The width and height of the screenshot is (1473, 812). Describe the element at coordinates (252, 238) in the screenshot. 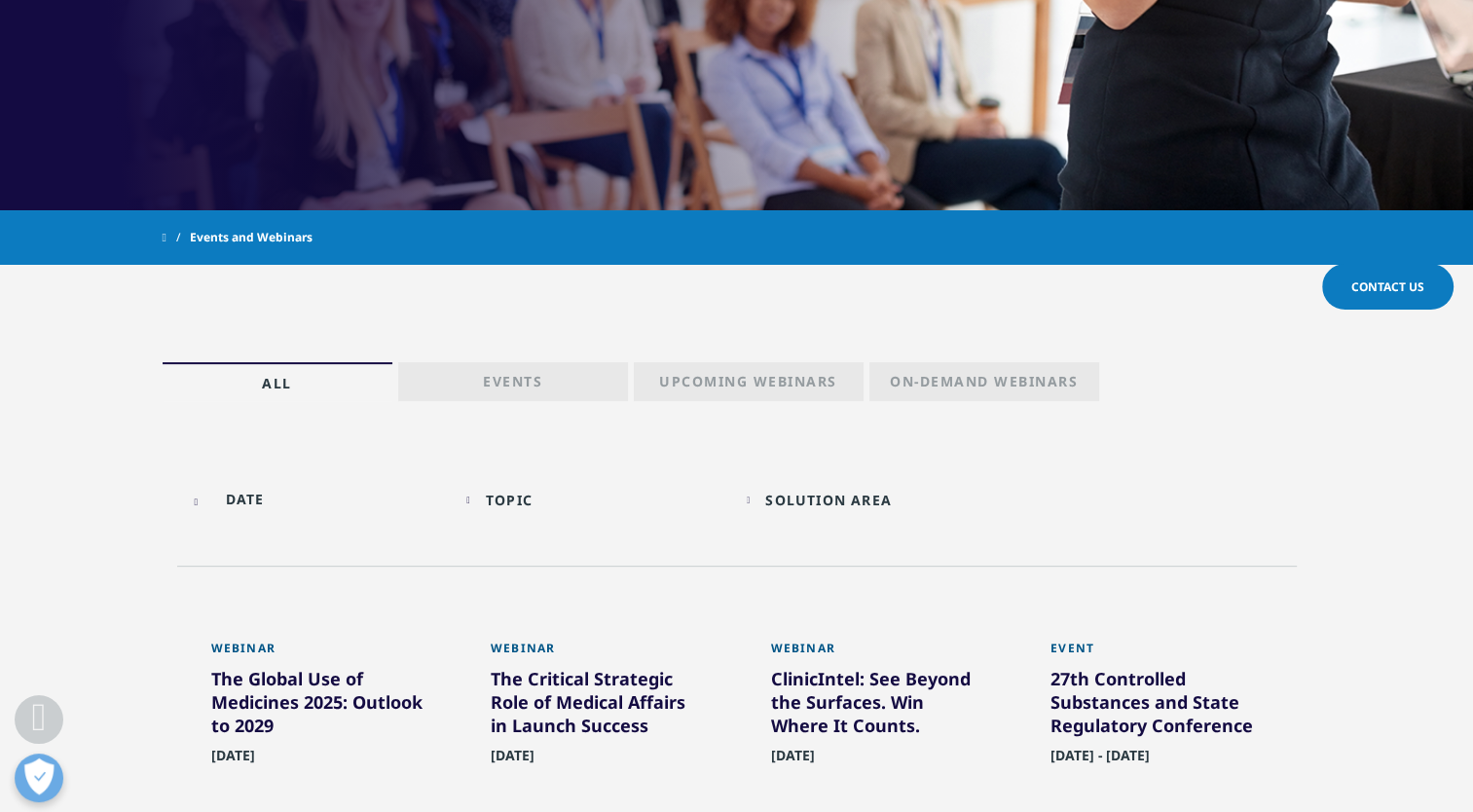

I see `span: Events and Webinars` at that location.